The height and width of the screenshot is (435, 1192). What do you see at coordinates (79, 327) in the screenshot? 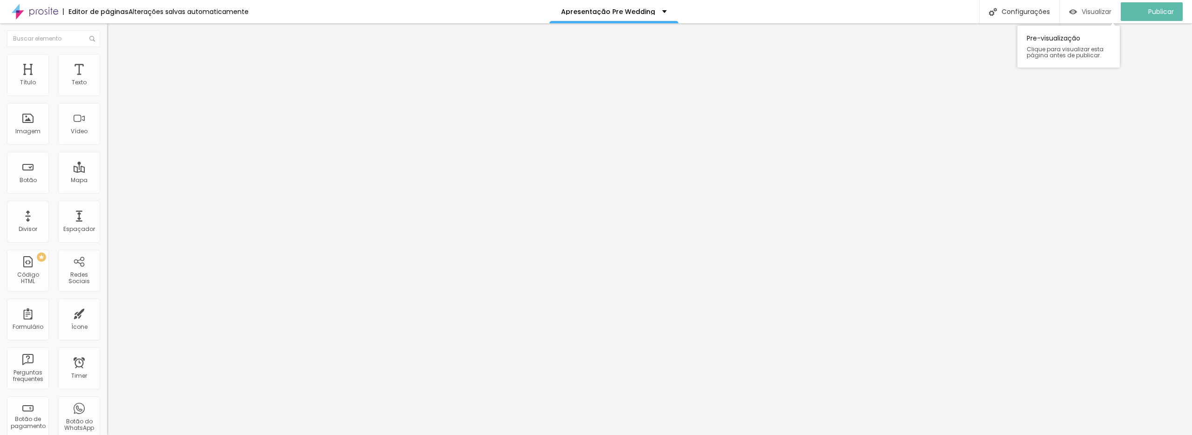
I see `div: Ícone` at bounding box center [79, 327].